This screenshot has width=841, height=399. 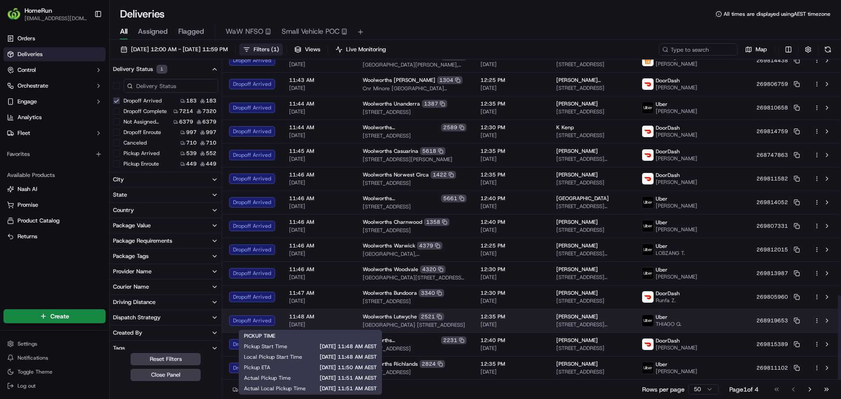 I want to click on a: Orders, so click(x=54, y=39).